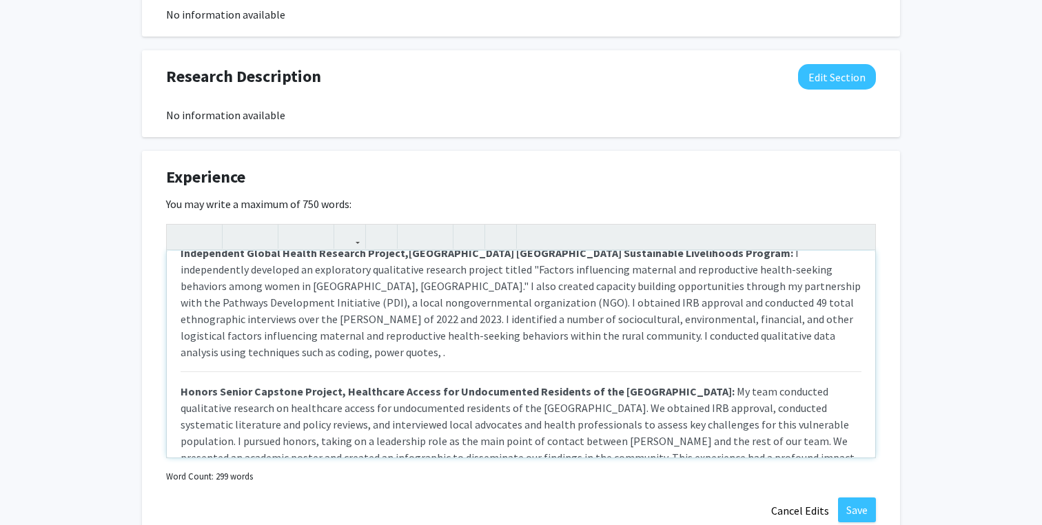 The width and height of the screenshot is (1042, 525). I want to click on button: Unordered list, so click(413, 236).